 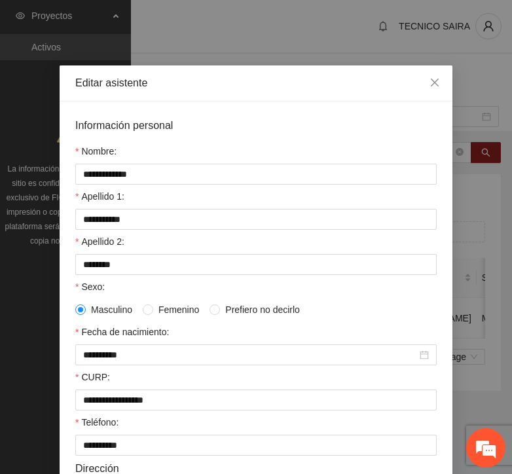 What do you see at coordinates (96, 151) in the screenshot?
I see `label: Nombre:` at bounding box center [96, 151].